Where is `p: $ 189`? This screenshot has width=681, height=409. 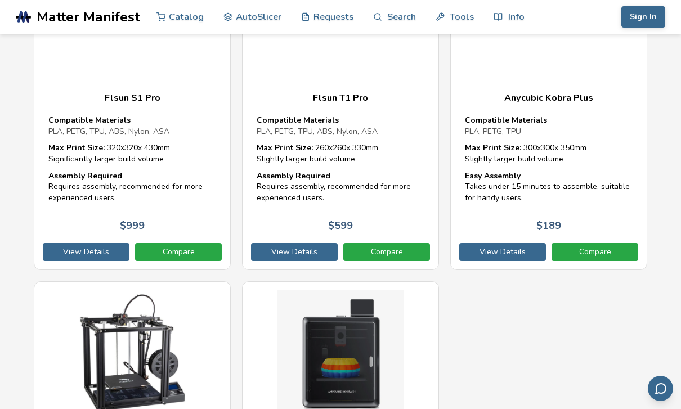 p: $ 189 is located at coordinates (549, 226).